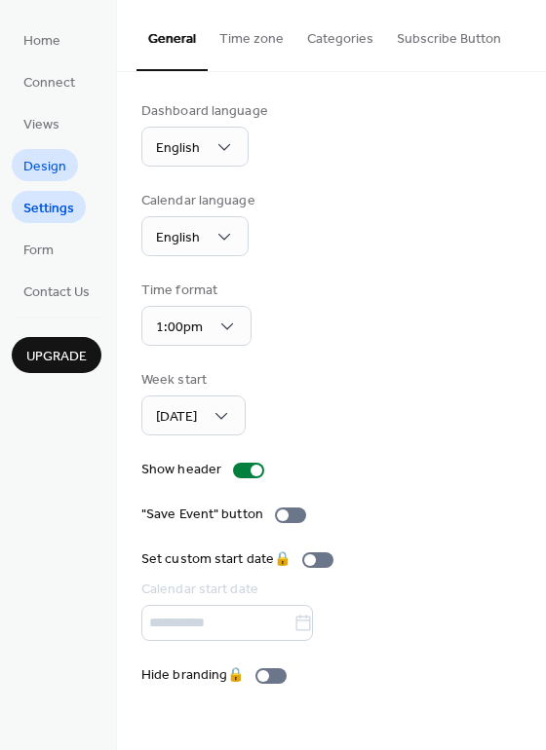 The width and height of the screenshot is (546, 750). I want to click on div: Time format, so click(194, 290).